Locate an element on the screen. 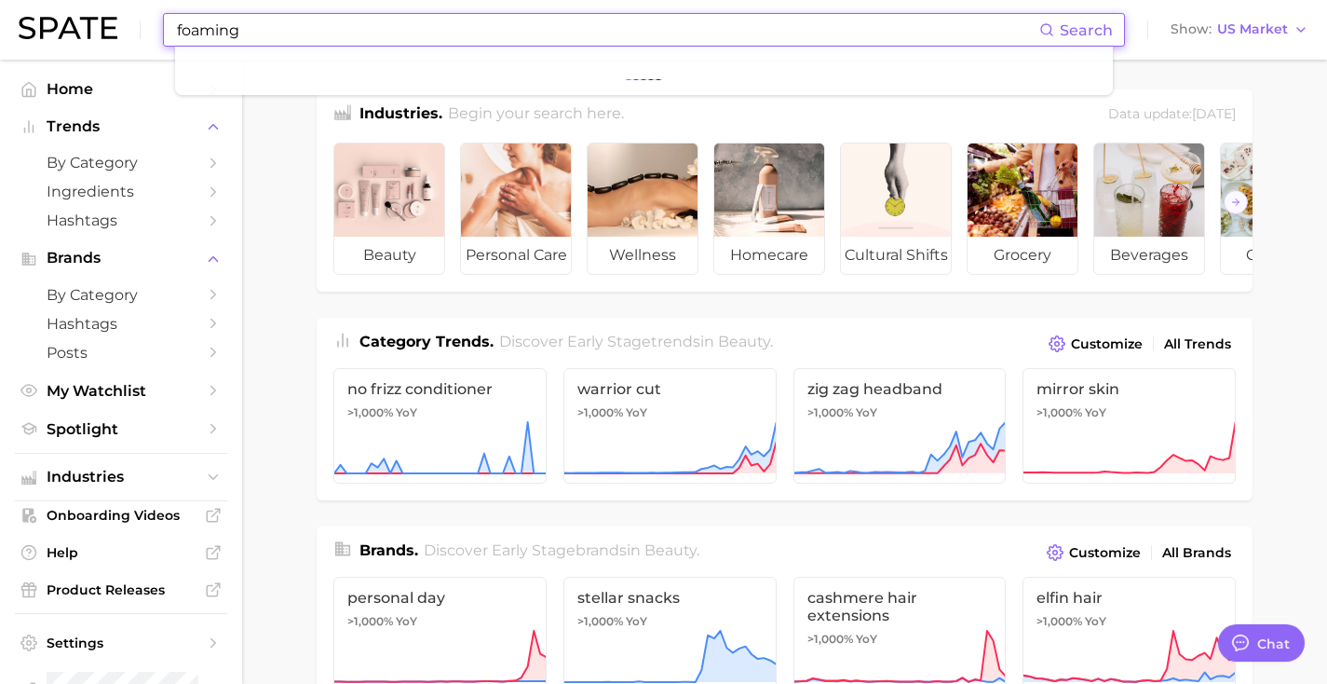  img: SPATE is located at coordinates (68, 28).